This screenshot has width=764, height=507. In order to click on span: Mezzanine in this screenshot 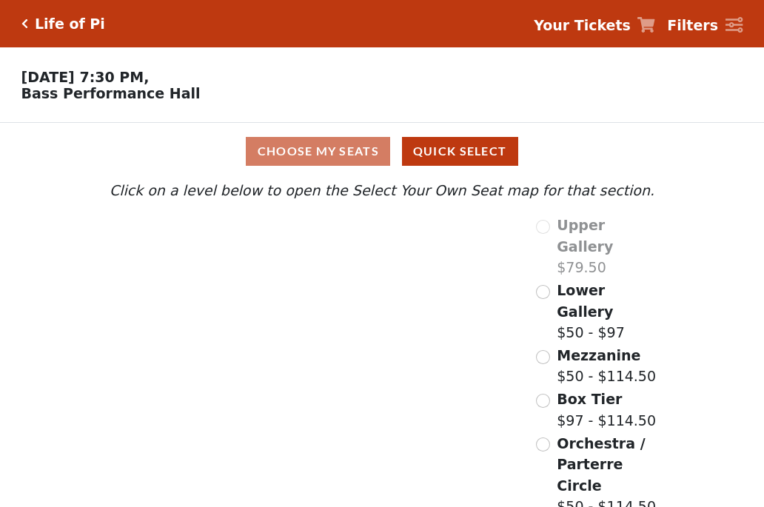, I will do `click(598, 355)`.